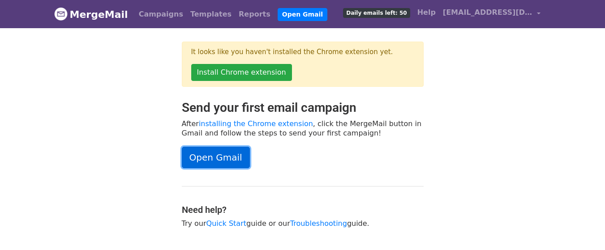 This screenshot has width=605, height=250. I want to click on p: It looks like you haven't installed the Chrome extension yet., so click(303, 52).